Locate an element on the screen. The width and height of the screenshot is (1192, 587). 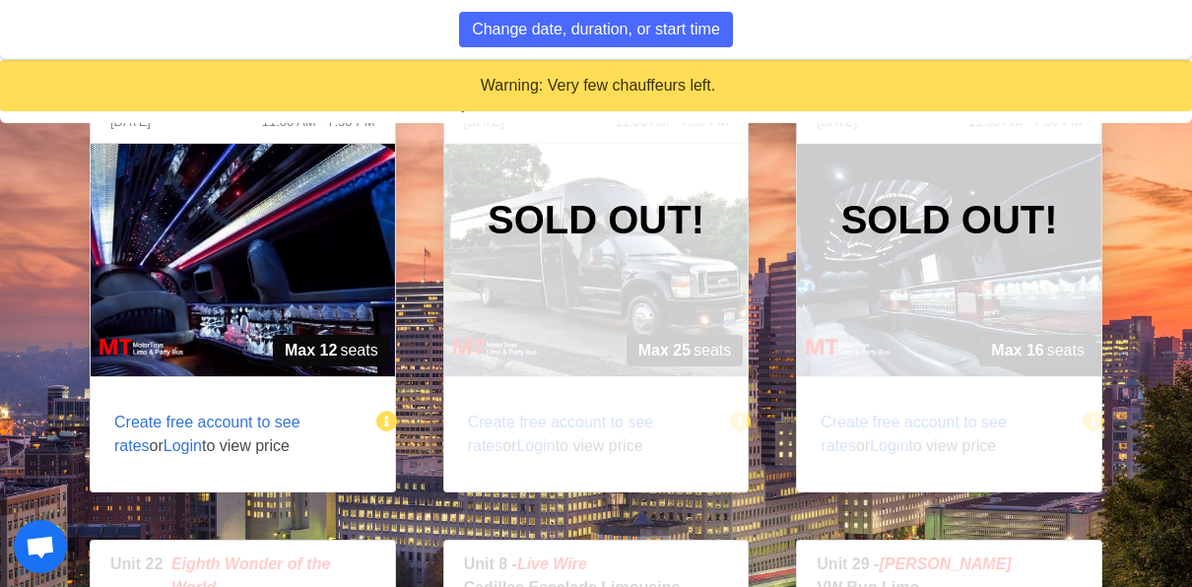
div: Warning: Very few chauffeurs left. is located at coordinates (598, 86).